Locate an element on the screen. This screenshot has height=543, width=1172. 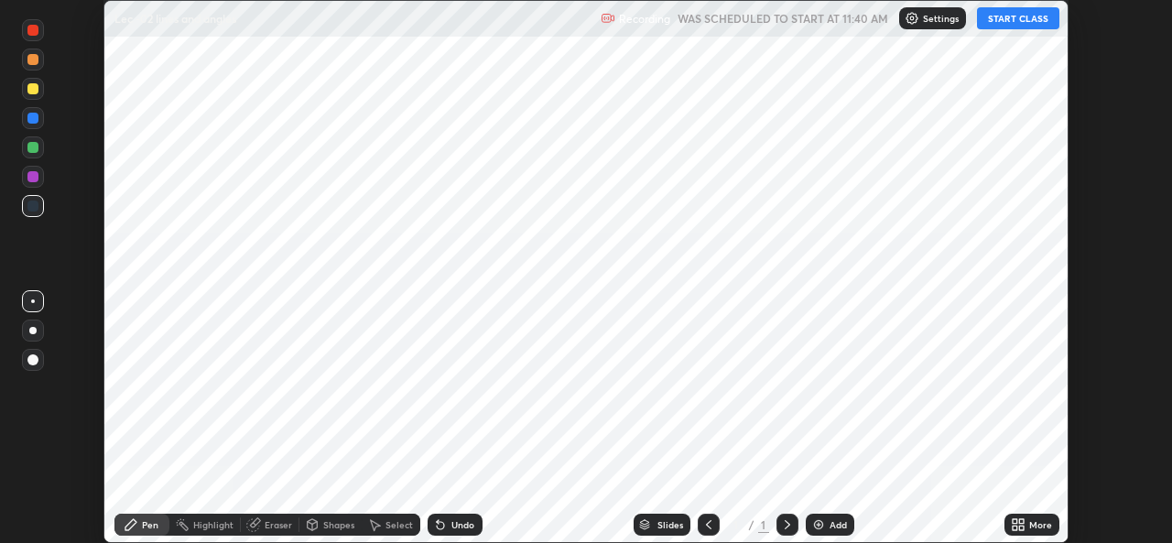
div: Select is located at coordinates (399, 525).